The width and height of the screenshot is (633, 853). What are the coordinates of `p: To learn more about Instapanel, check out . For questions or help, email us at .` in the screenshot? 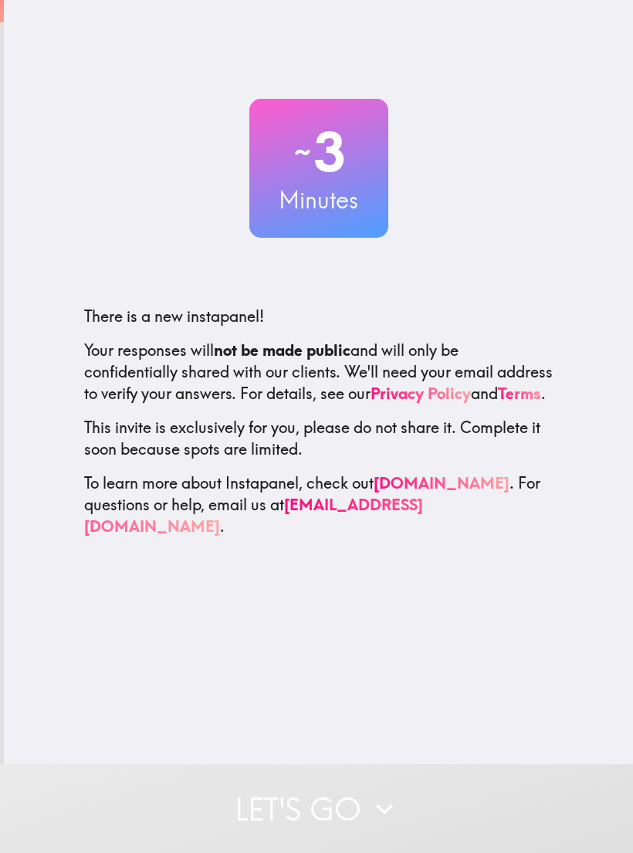 It's located at (319, 505).